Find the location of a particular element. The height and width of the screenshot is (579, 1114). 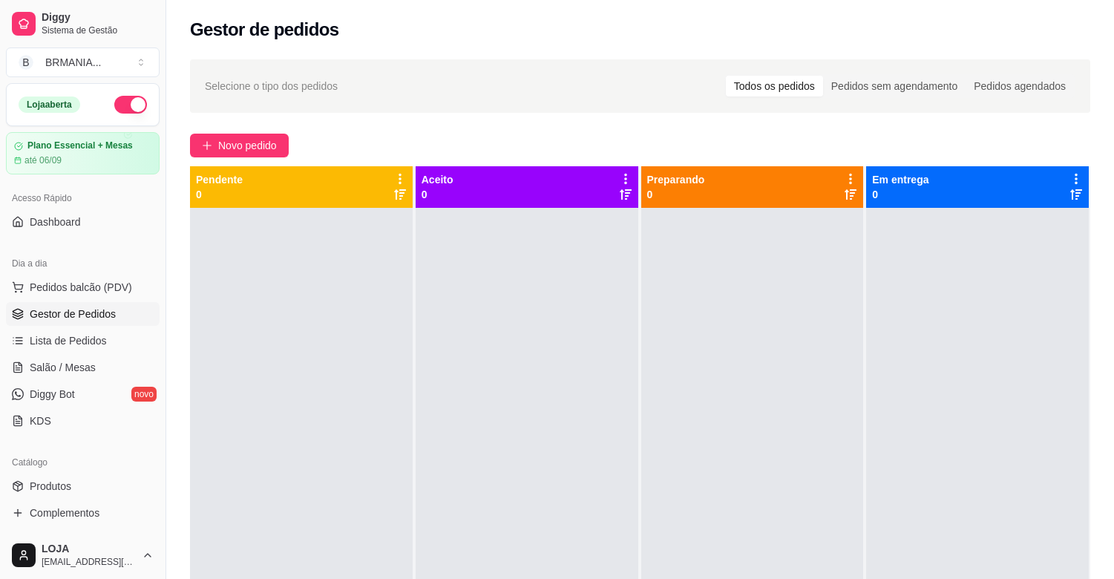

a: DiggySistema de Gestão is located at coordinates (82, 24).